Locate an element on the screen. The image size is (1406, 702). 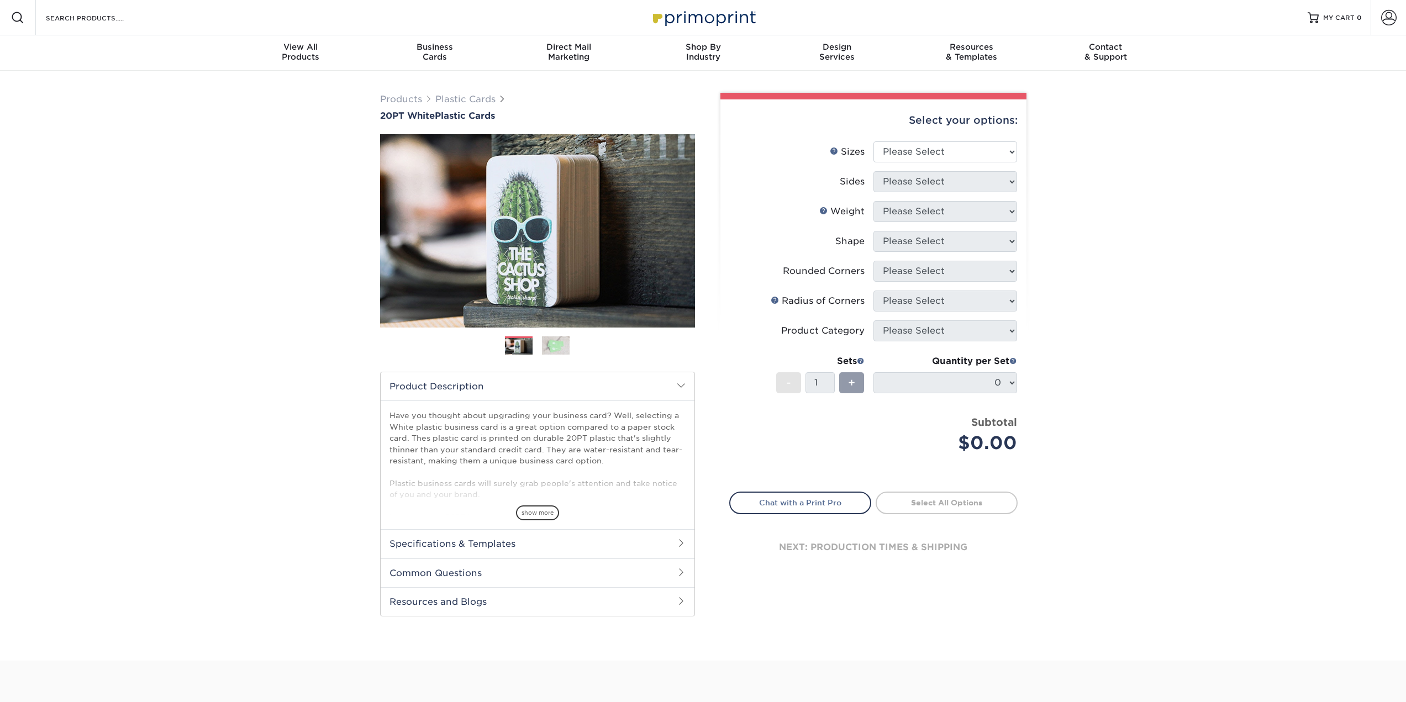
a: 20PT WhitePlastic Cards is located at coordinates (537, 115).